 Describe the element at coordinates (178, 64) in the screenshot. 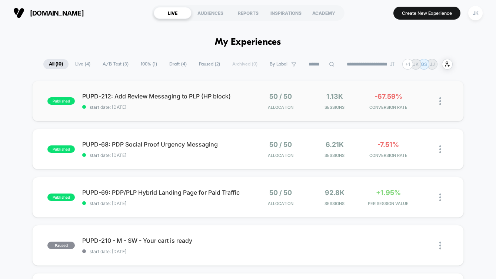

I see `span: Draft ( 4 )` at that location.